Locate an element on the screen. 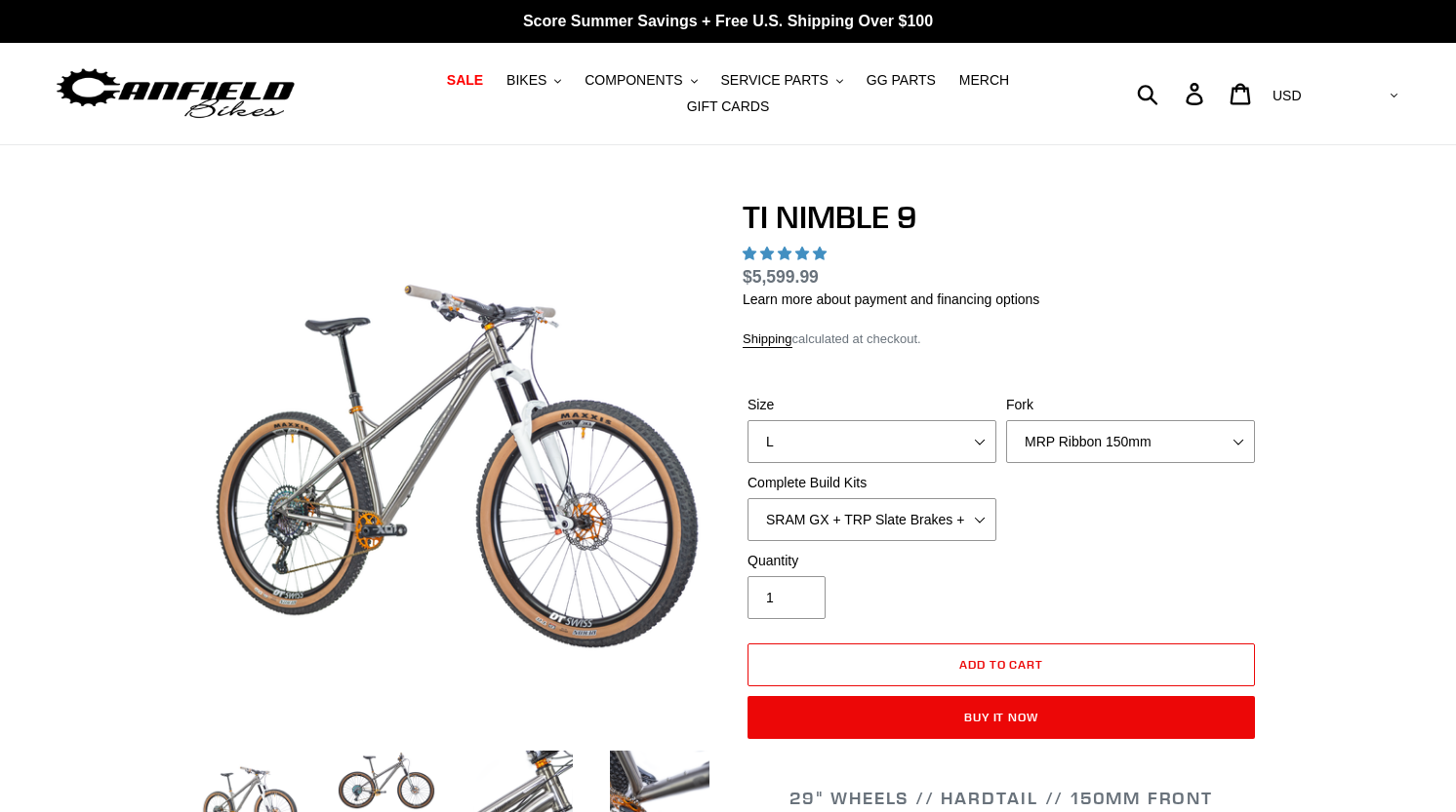 The height and width of the screenshot is (812, 1456). span: MERCH is located at coordinates (983, 80).